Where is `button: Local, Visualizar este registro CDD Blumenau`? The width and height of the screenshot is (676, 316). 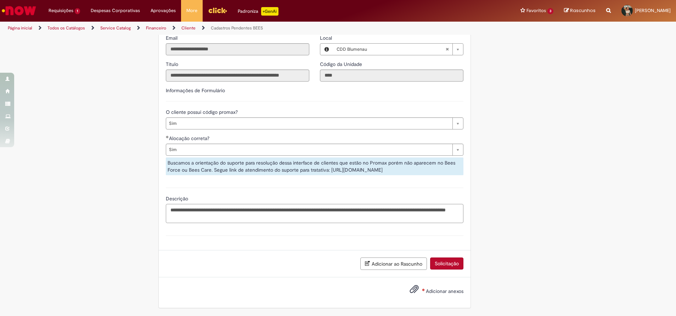 button: Local, Visualizar este registro CDD Blumenau is located at coordinates (327, 49).